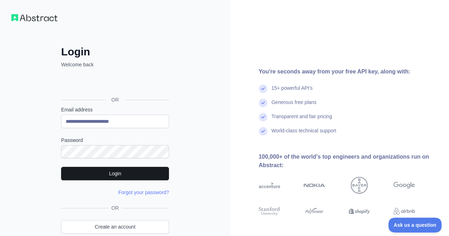 The height and width of the screenshot is (236, 449). What do you see at coordinates (314, 185) in the screenshot?
I see `img: nokia` at bounding box center [314, 185].